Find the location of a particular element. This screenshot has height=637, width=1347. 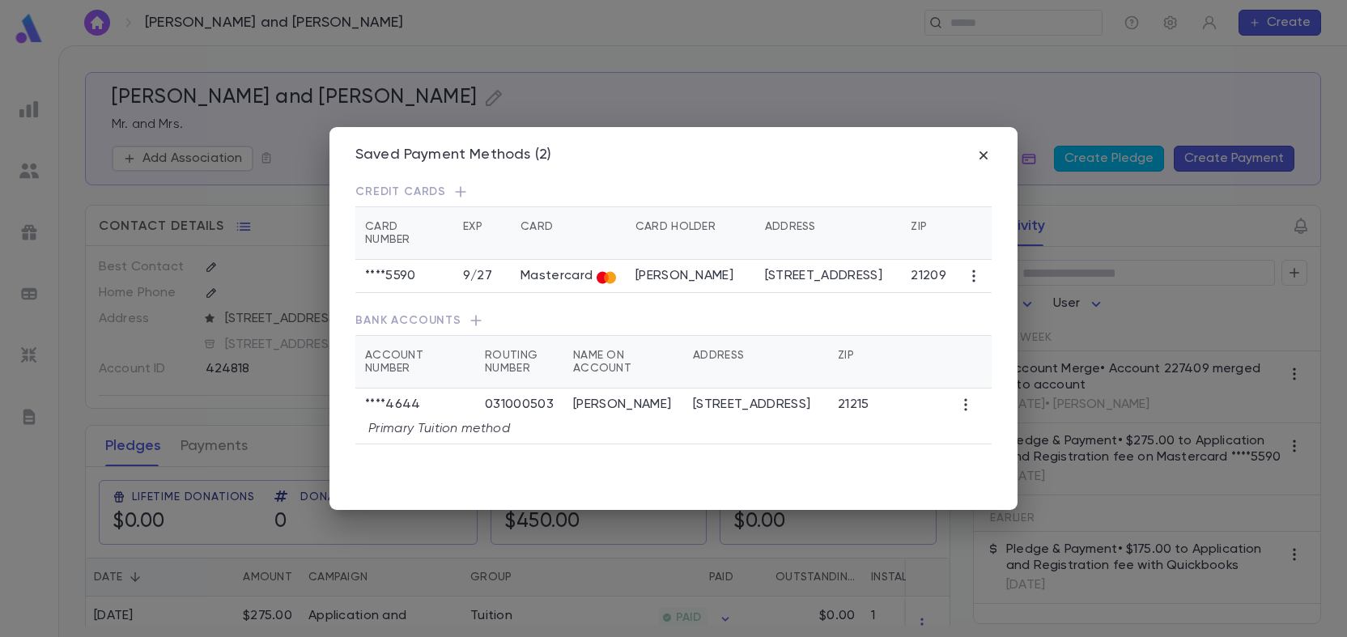

th: Card is located at coordinates (568, 233).